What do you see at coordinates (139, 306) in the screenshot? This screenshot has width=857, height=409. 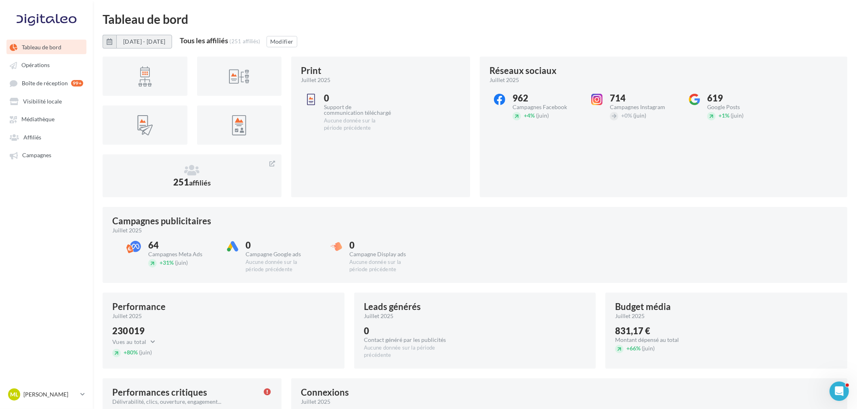 I see `div: Performance` at bounding box center [139, 306].